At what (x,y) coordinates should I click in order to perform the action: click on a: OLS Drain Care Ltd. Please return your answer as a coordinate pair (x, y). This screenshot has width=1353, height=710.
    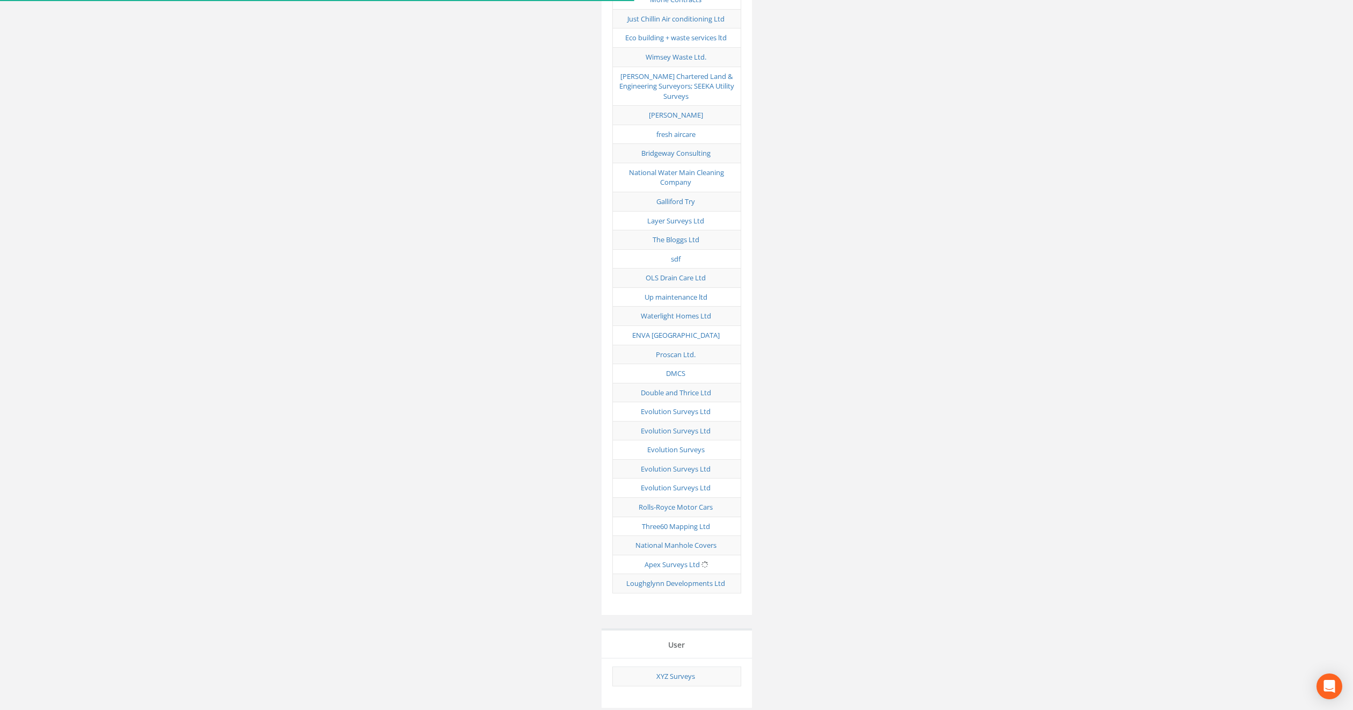
    Looking at the image, I should click on (676, 278).